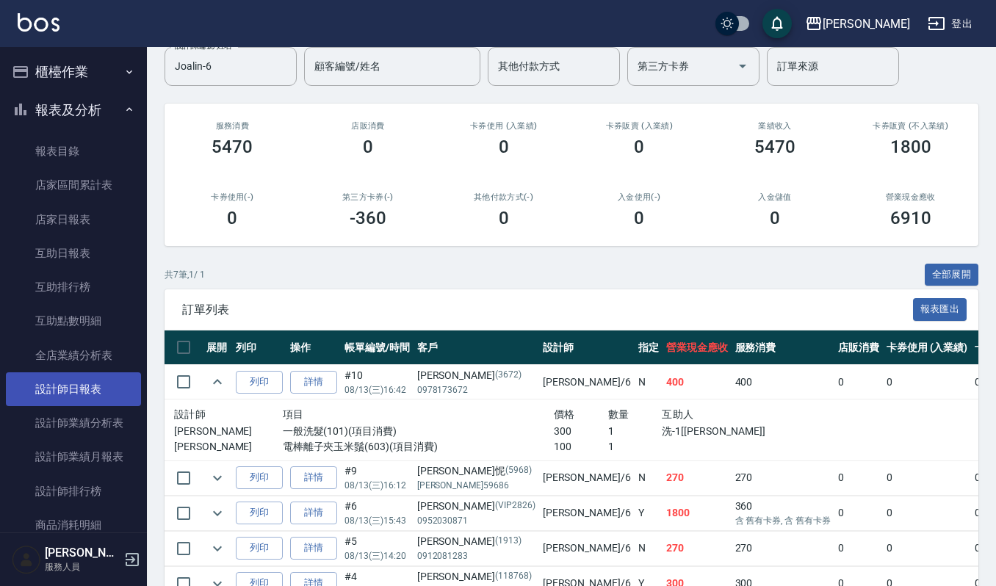  What do you see at coordinates (697, 347) in the screenshot?
I see `th: 營業現金應收` at bounding box center [697, 347].